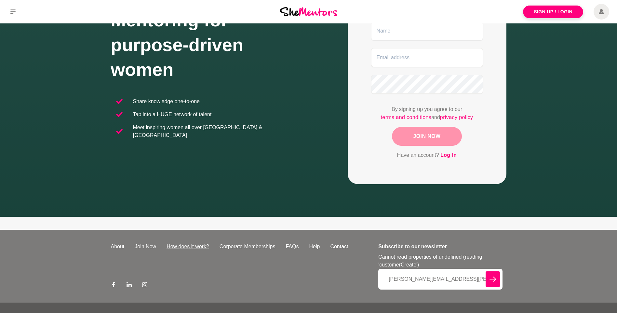 The width and height of the screenshot is (617, 313). Describe the element at coordinates (309, 11) in the screenshot. I see `img: She Mentors Logo` at that location.